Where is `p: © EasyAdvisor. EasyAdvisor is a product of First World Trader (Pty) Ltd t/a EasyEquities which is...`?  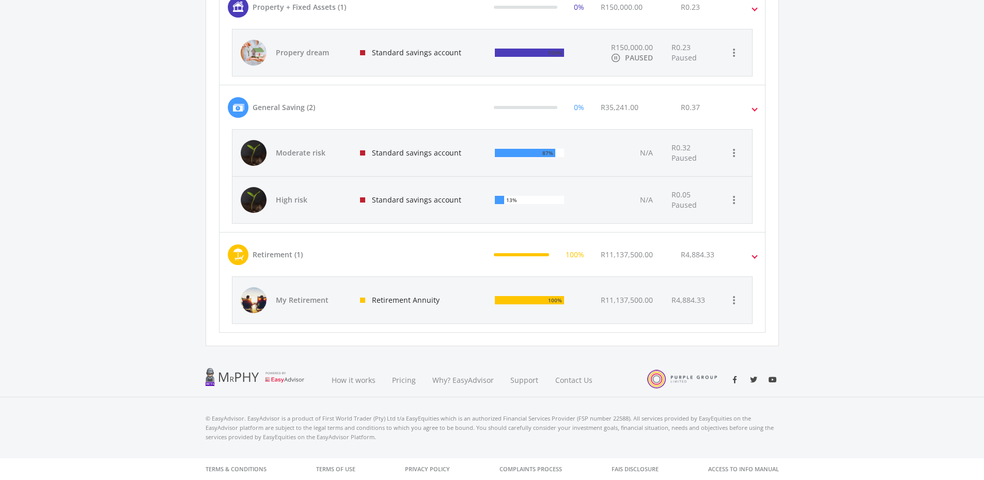 p: © EasyAdvisor. EasyAdvisor is a product of First World Trader (Pty) Ltd t/a EasyEquities which is... is located at coordinates (492, 428).